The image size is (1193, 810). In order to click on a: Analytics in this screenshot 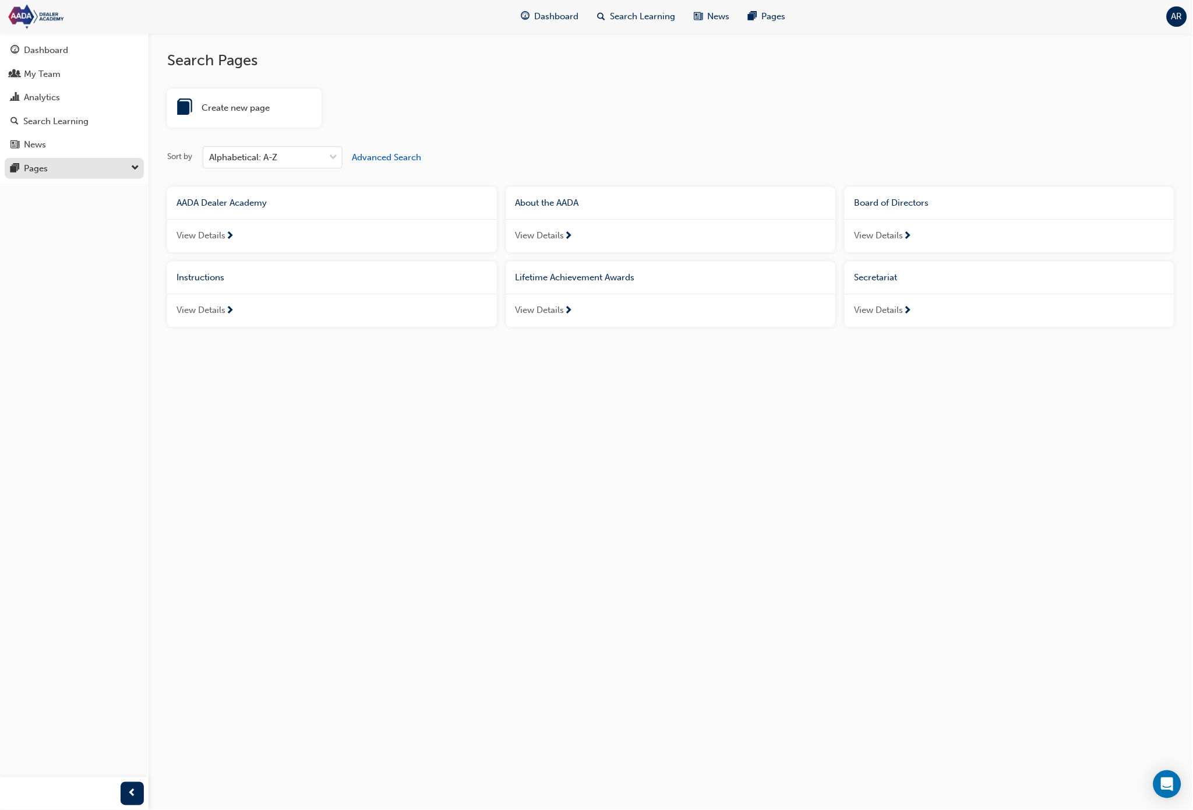, I will do `click(74, 97)`.